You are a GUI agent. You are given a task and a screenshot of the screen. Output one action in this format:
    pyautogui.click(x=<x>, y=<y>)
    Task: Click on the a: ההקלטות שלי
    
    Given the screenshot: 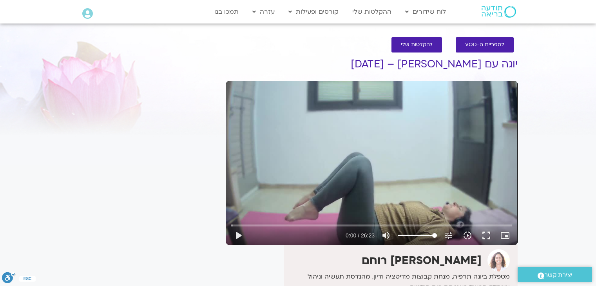 What is the action you would take?
    pyautogui.click(x=372, y=12)
    